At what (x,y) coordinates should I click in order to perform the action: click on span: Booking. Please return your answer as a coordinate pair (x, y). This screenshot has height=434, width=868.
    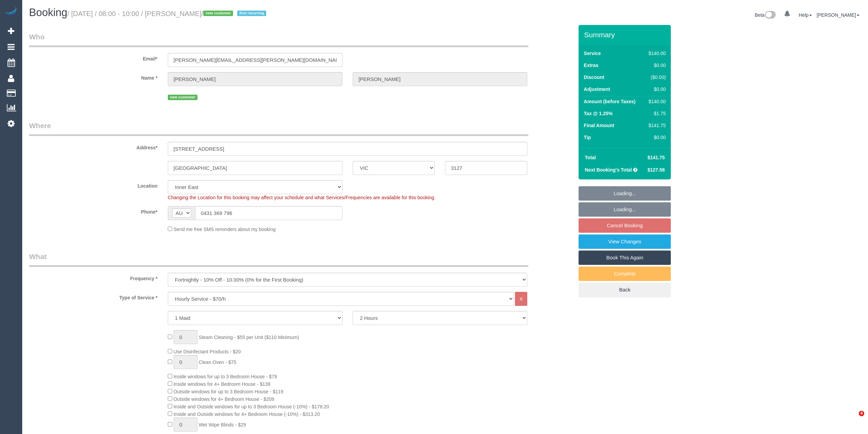
    Looking at the image, I should click on (48, 12).